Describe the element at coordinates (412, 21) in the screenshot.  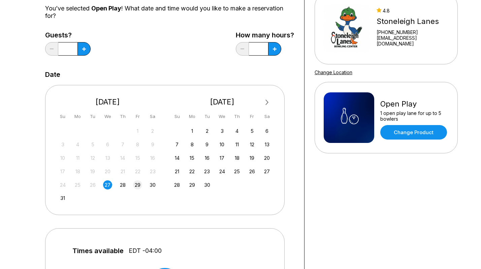
I see `div: Stoneleigh Lanes` at that location.